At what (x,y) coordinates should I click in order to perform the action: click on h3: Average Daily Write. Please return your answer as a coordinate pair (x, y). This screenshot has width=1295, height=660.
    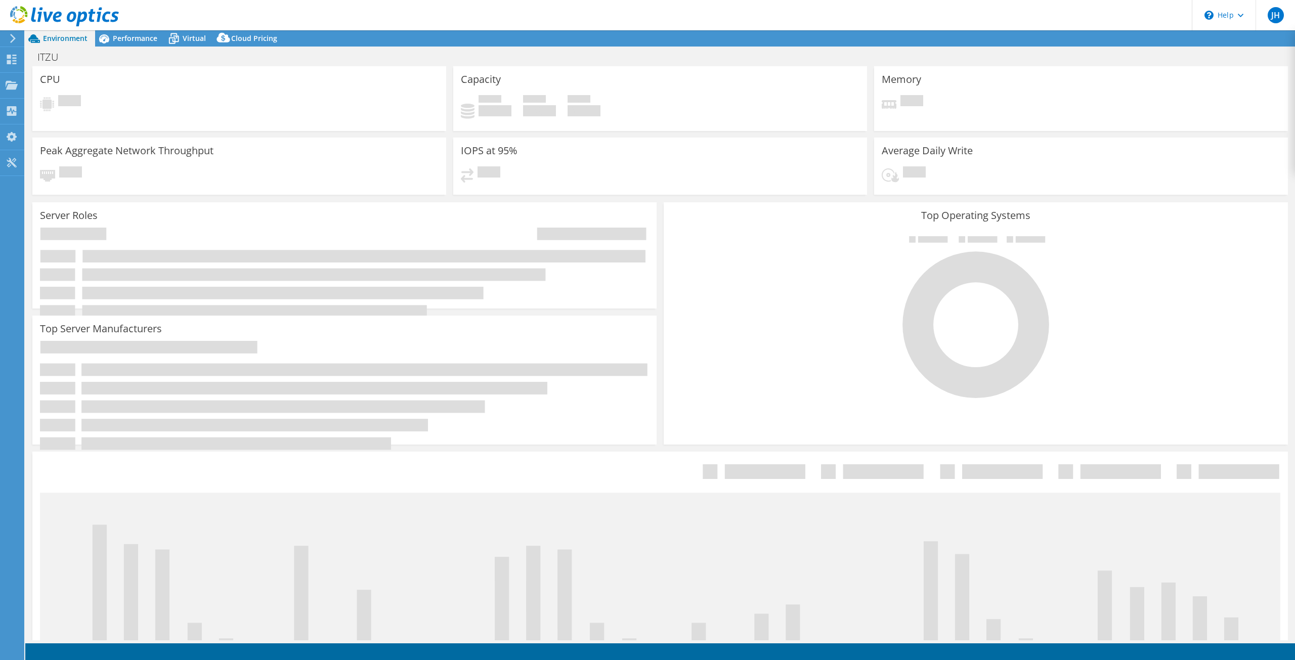
    Looking at the image, I should click on (927, 151).